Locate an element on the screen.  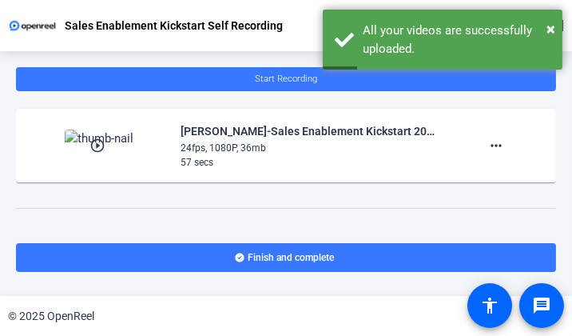
div: © 2025 OpenReel is located at coordinates (51, 316).